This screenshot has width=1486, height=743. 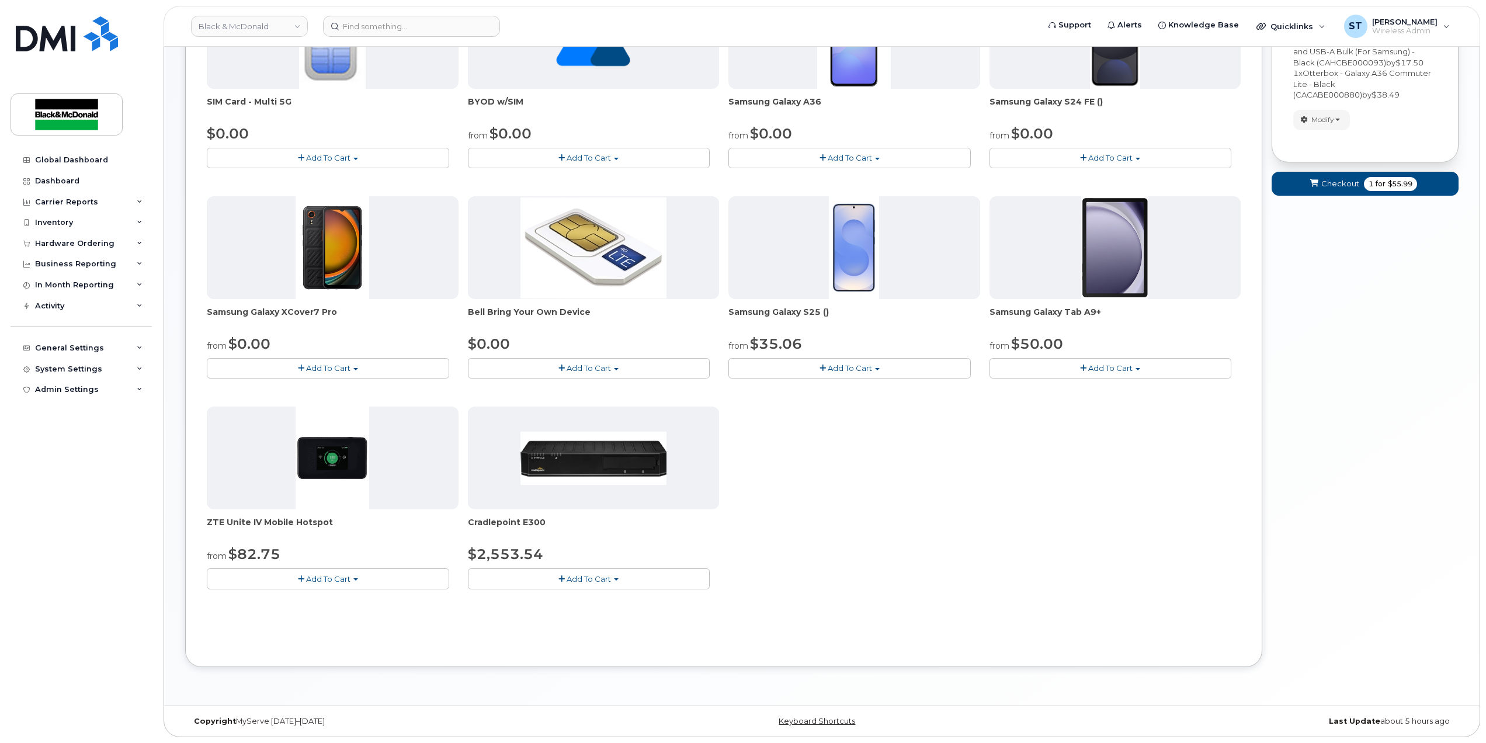 What do you see at coordinates (1321, 120) in the screenshot?
I see `button: Modify` at bounding box center [1321, 120].